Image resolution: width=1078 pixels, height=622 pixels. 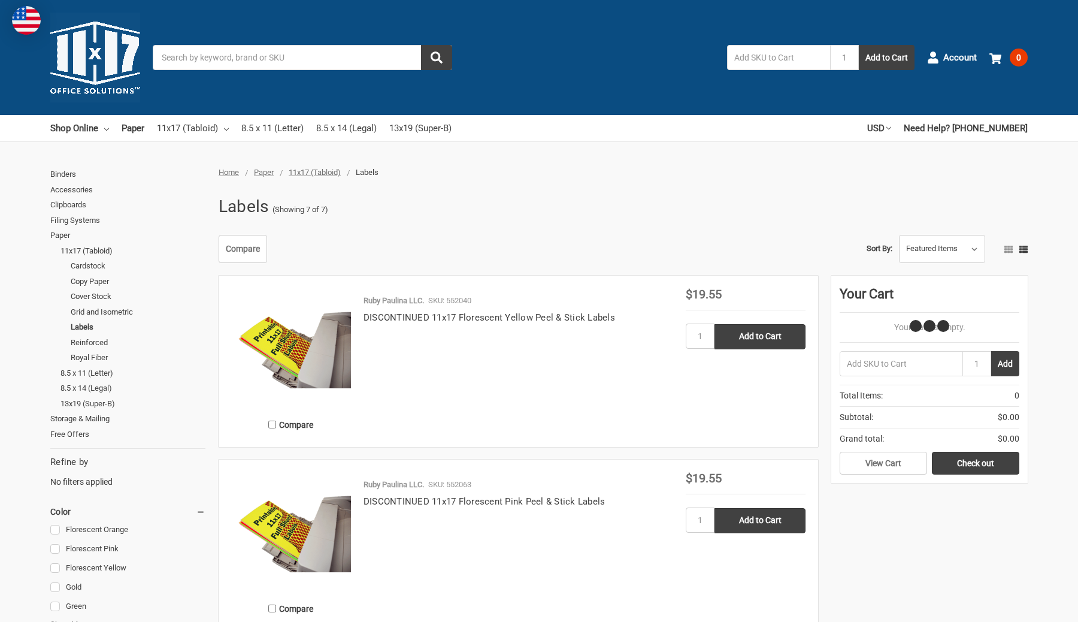 What do you see at coordinates (884, 463) in the screenshot?
I see `a: View Cart` at bounding box center [884, 463].